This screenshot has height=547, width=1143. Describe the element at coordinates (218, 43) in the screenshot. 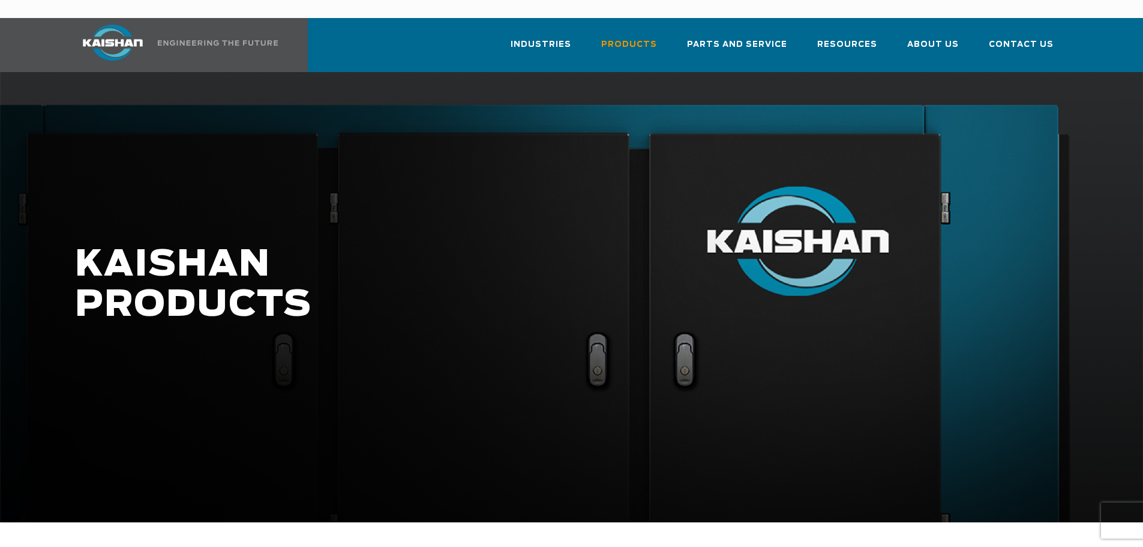

I see `img: Engineering the future` at that location.